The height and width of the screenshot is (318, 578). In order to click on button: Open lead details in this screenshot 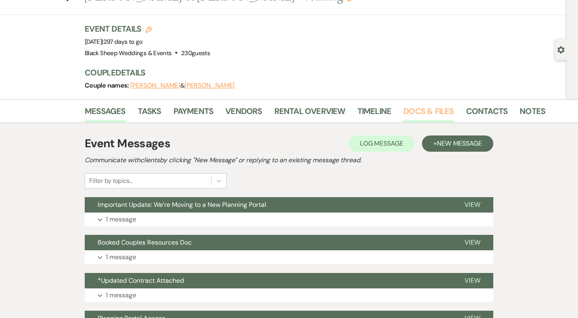, I will do `click(561, 49)`.